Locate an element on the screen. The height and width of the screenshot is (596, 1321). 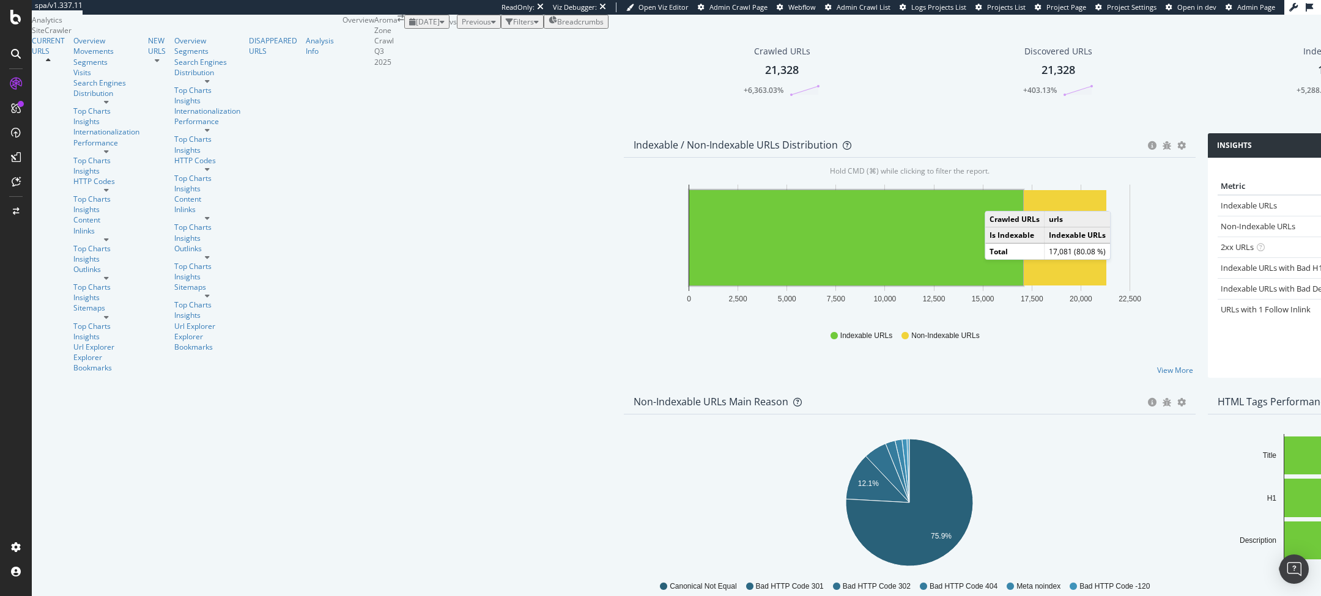
div: +403.13% is located at coordinates (1039, 90).